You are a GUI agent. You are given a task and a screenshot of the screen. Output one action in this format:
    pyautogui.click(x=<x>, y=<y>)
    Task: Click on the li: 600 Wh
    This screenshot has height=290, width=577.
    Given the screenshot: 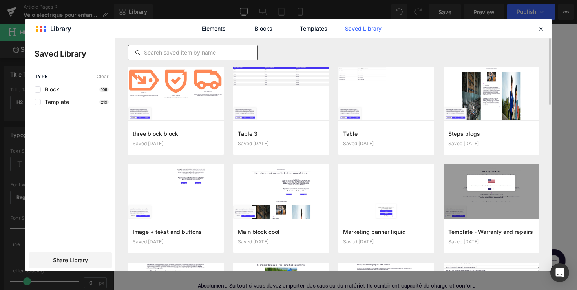 What is the action you would take?
    pyautogui.click(x=237, y=85)
    